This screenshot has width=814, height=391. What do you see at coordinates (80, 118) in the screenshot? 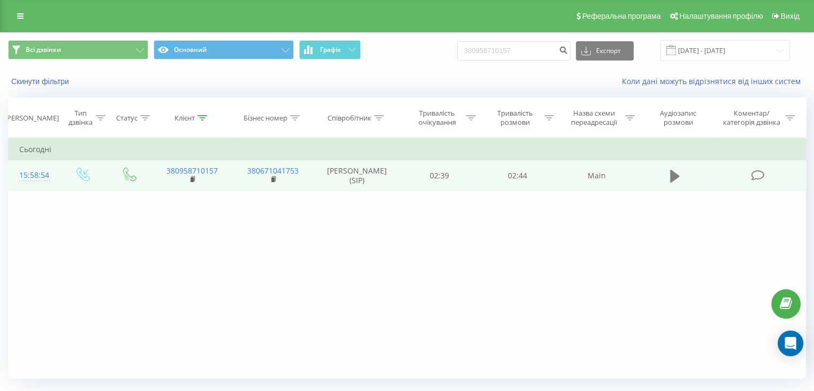
I see `div: Тип дзвінка` at bounding box center [80, 118].